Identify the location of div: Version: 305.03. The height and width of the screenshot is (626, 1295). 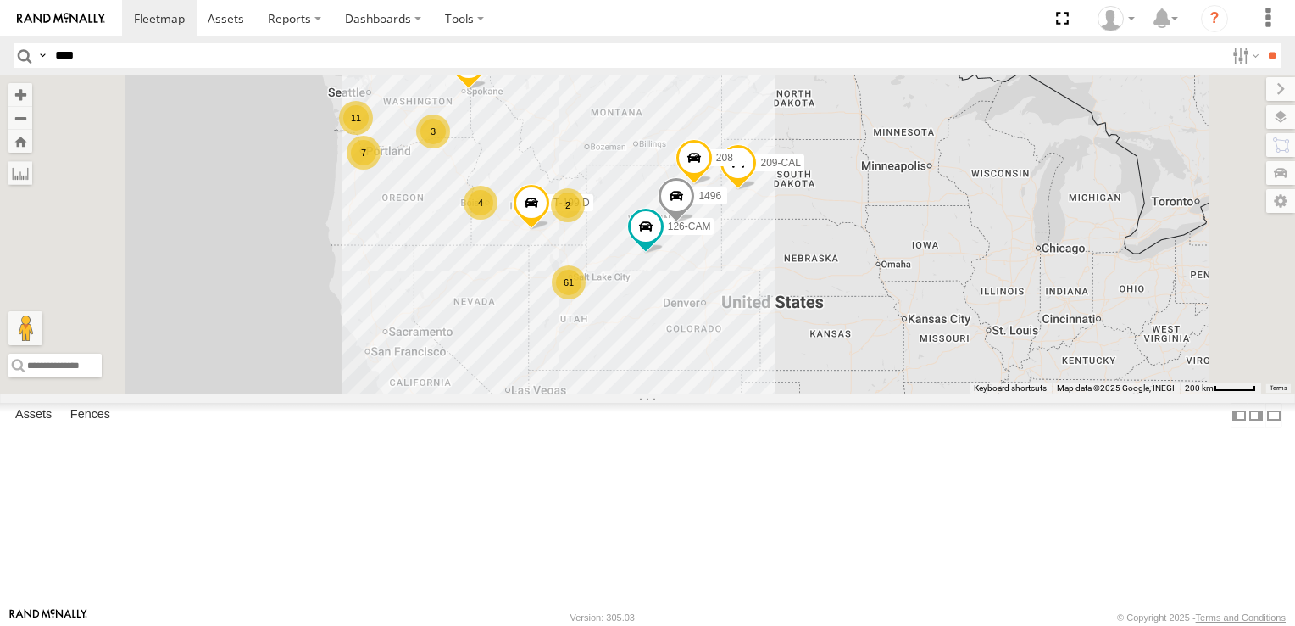
(603, 617).